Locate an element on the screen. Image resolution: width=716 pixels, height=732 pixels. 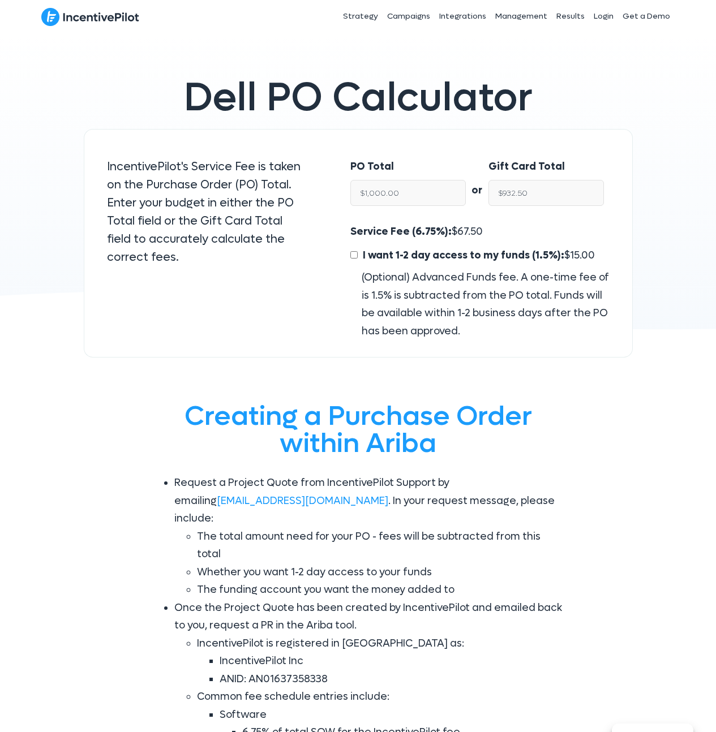
label: PO Total is located at coordinates (372, 167).